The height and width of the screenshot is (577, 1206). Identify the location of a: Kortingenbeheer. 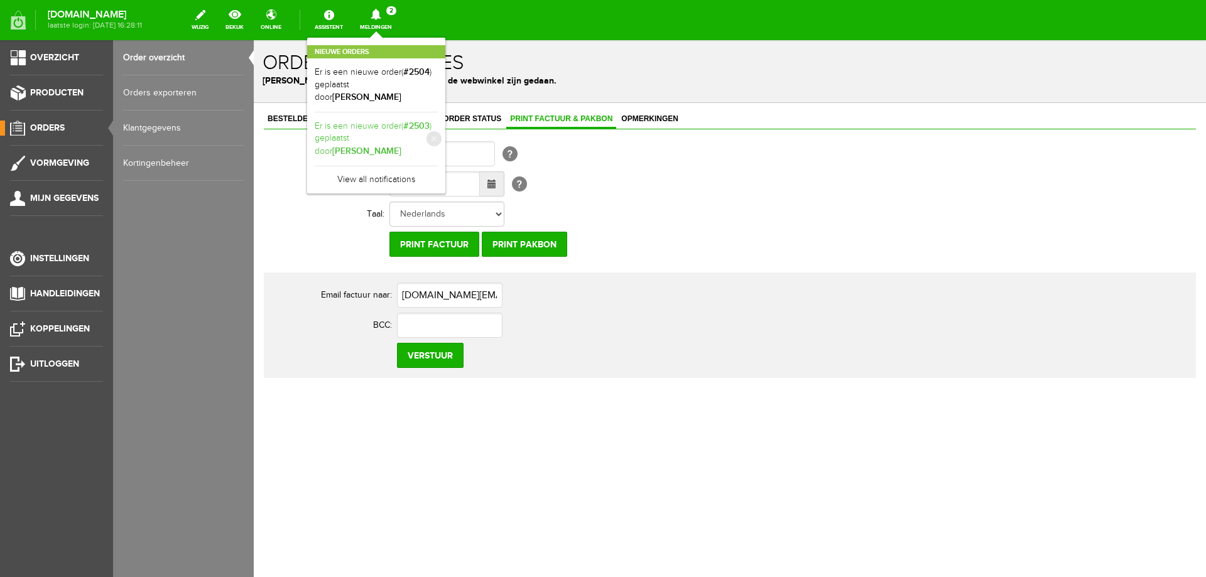
(183, 163).